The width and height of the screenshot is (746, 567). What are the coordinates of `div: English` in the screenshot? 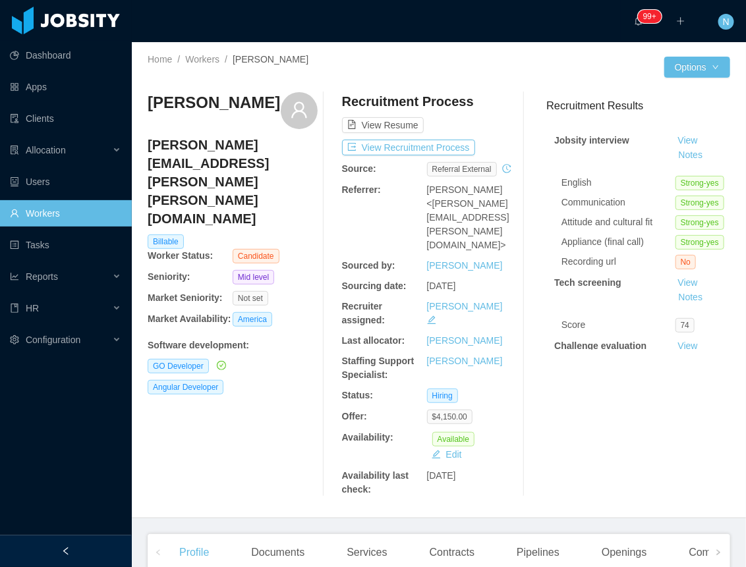 It's located at (618, 182).